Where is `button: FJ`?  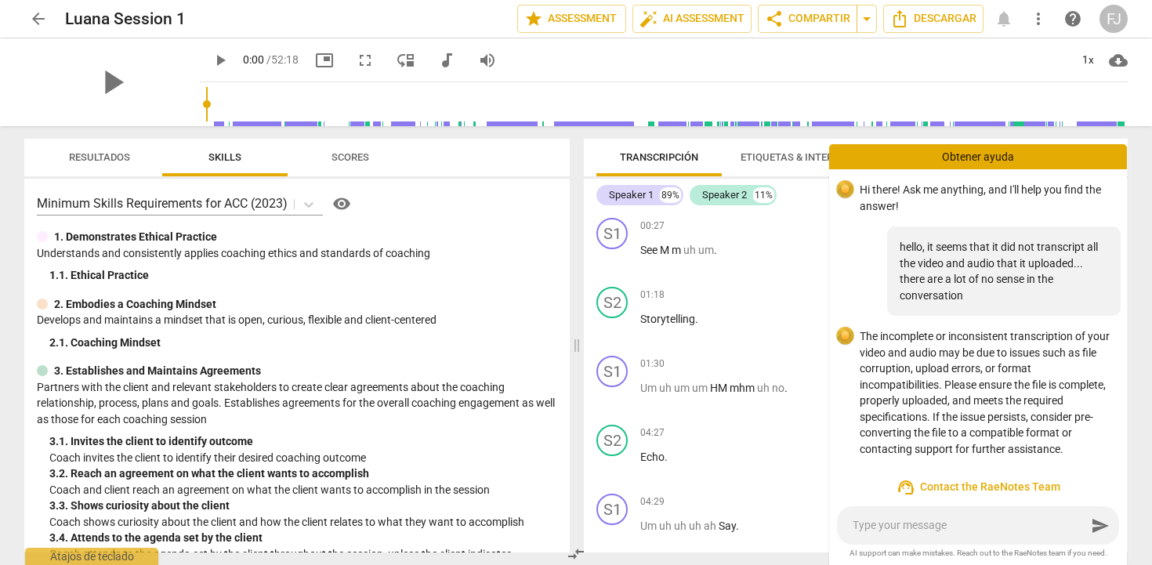
button: FJ is located at coordinates (1114, 19).